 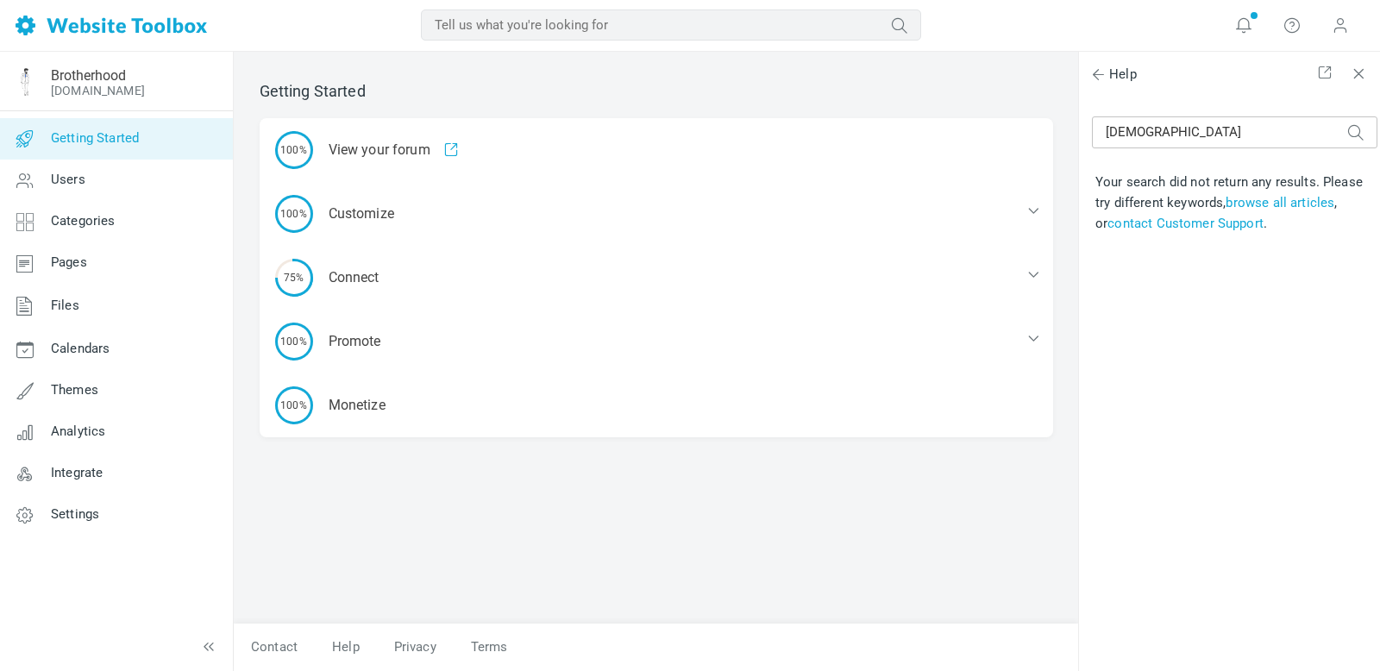 I want to click on span: 75%, so click(x=294, y=278).